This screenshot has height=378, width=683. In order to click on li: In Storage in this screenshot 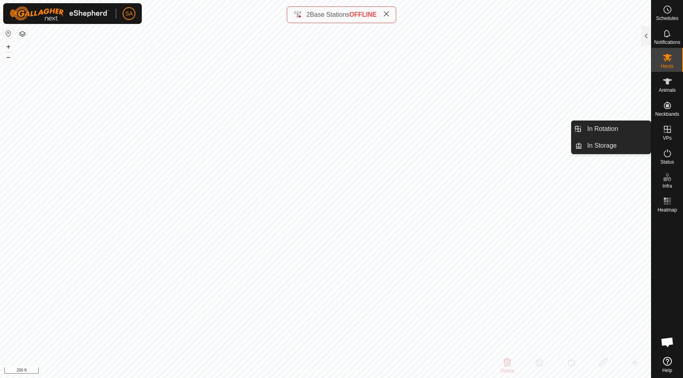, I will do `click(611, 146)`.